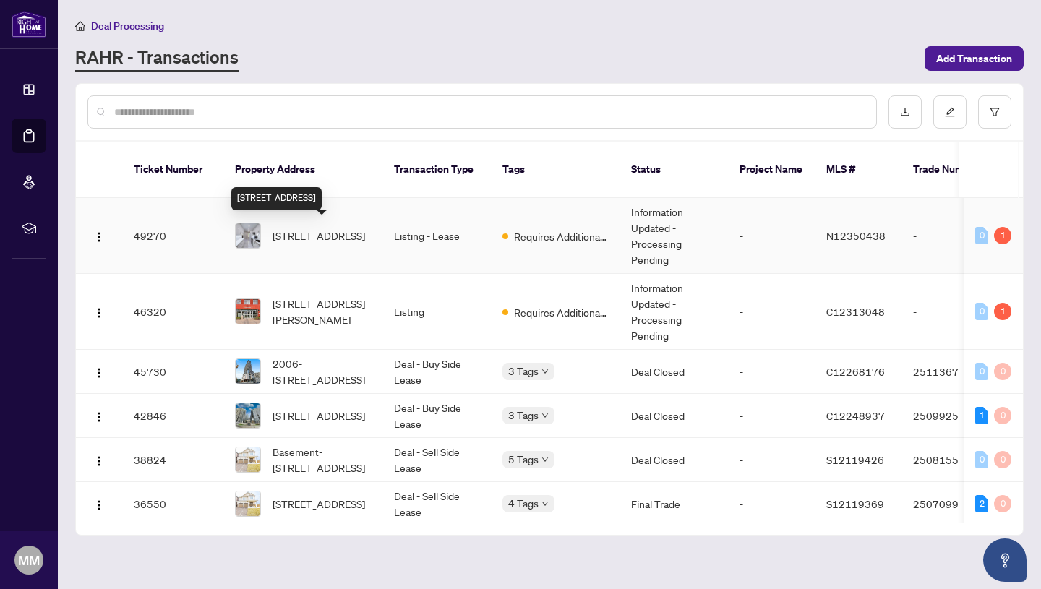 Image resolution: width=1041 pixels, height=589 pixels. What do you see at coordinates (674, 170) in the screenshot?
I see `th: Status` at bounding box center [674, 170].